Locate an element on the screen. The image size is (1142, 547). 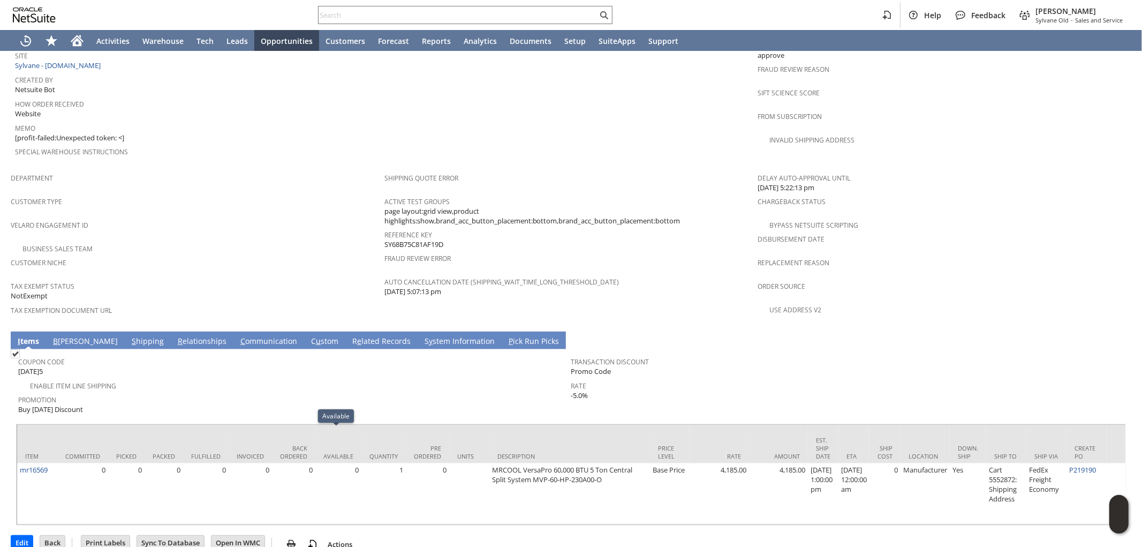
svg: Recent Records is located at coordinates (26, 41).